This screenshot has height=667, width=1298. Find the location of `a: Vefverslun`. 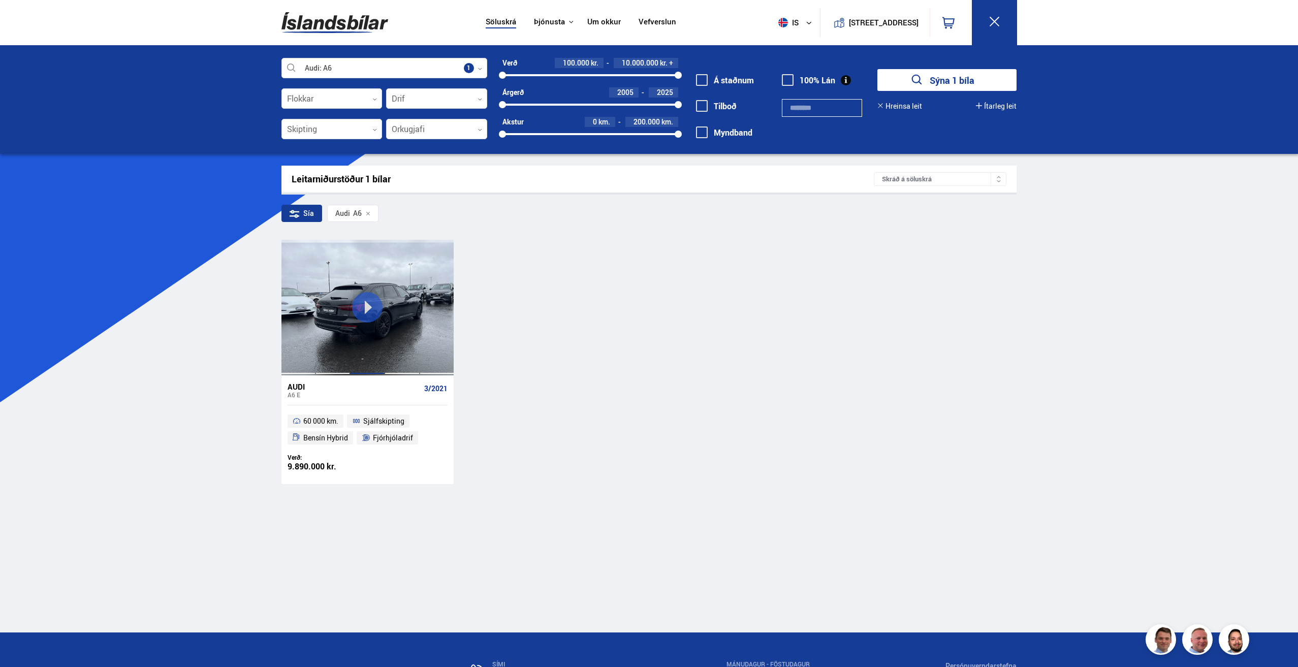

a: Vefverslun is located at coordinates (657, 22).